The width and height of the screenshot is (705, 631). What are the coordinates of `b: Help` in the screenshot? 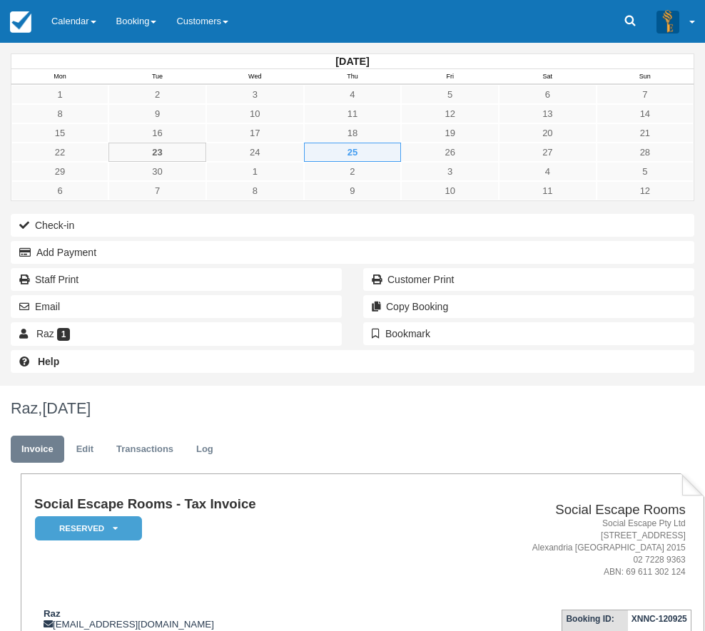 It's located at (48, 362).